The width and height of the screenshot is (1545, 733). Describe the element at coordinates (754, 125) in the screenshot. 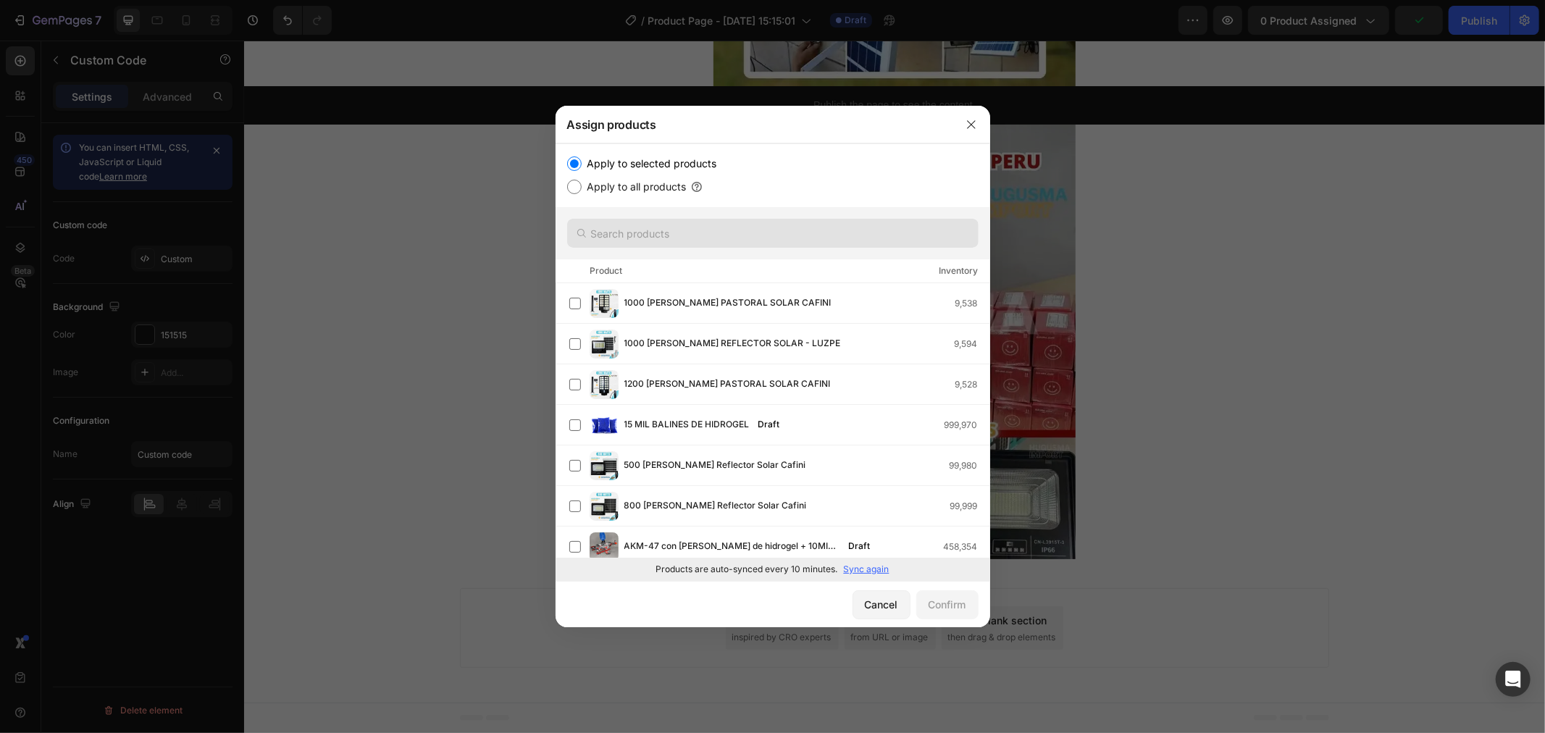

I see `div: Assign products` at that location.